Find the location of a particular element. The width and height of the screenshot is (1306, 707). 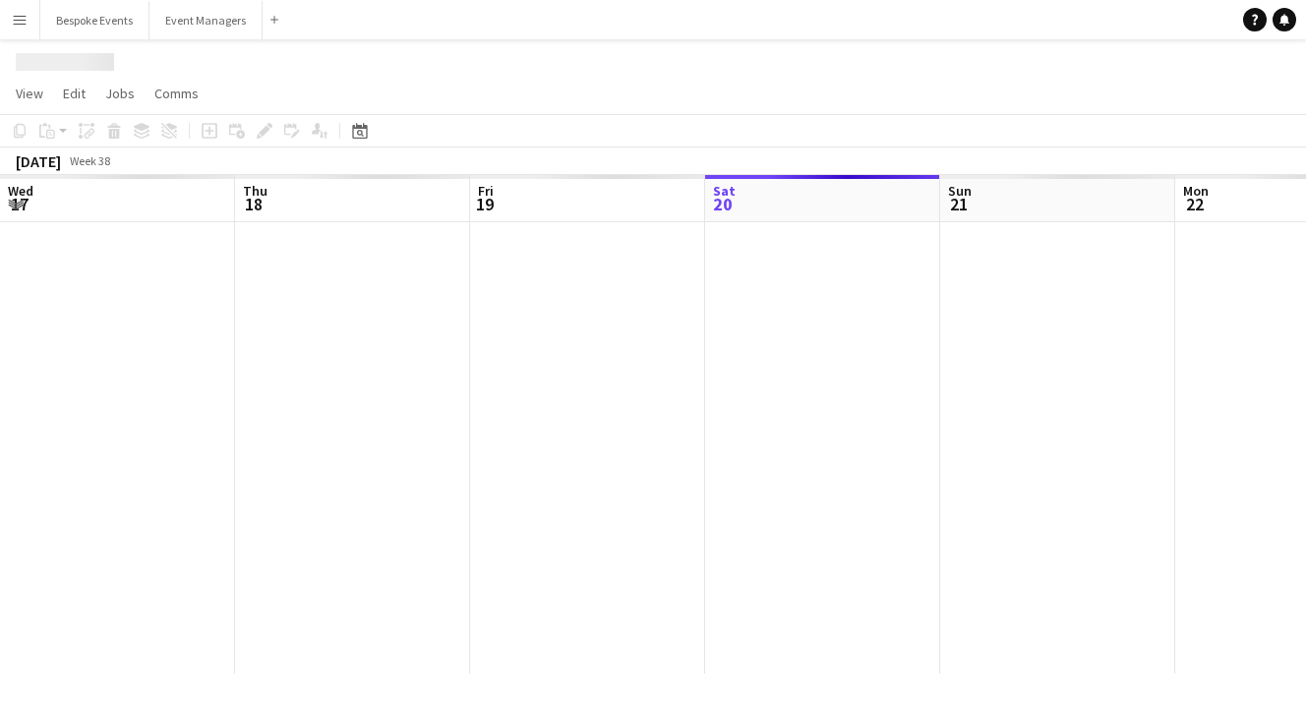

span: Sat is located at coordinates (724, 191).